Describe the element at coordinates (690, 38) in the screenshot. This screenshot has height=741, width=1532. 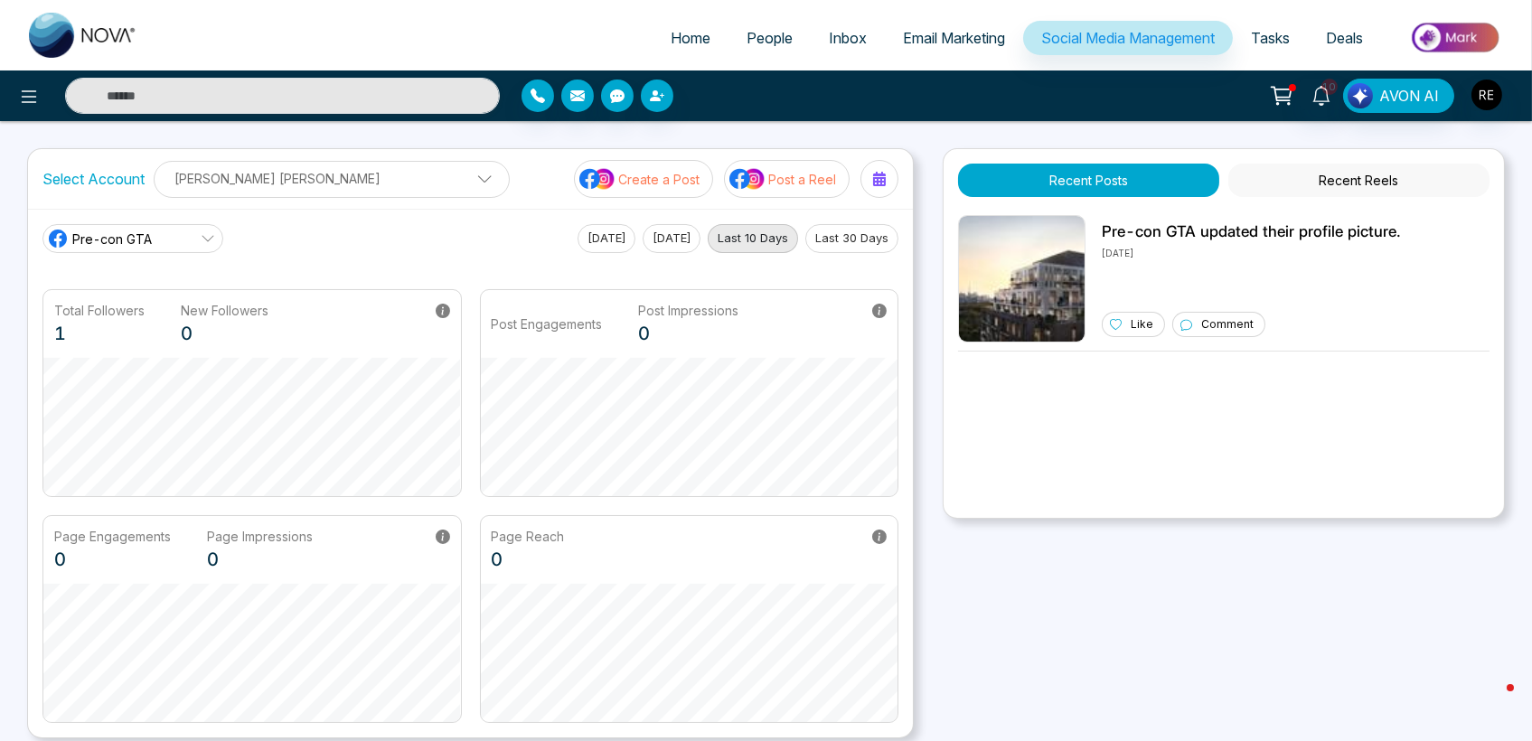
I see `span: Home` at that location.